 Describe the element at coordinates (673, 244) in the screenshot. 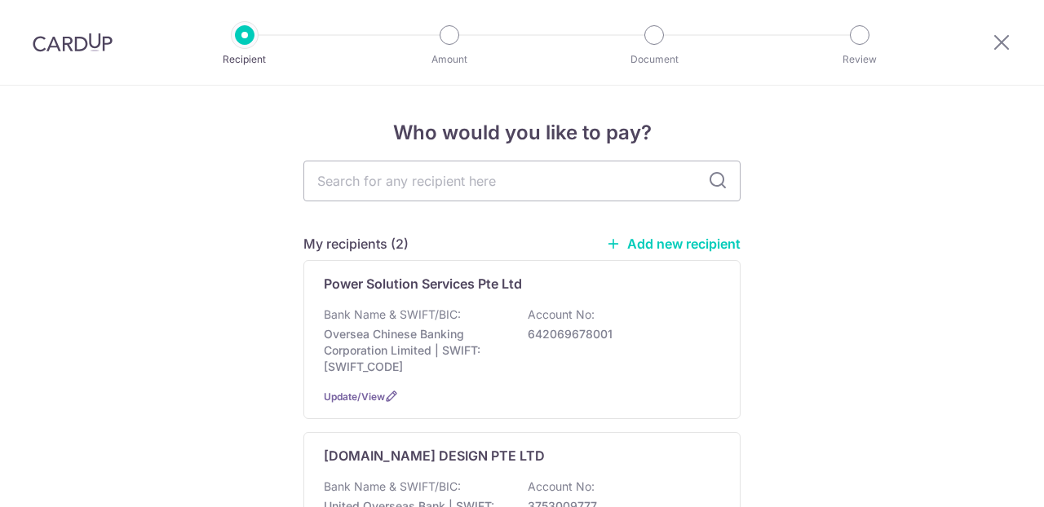

I see `a: Add new recipient` at that location.